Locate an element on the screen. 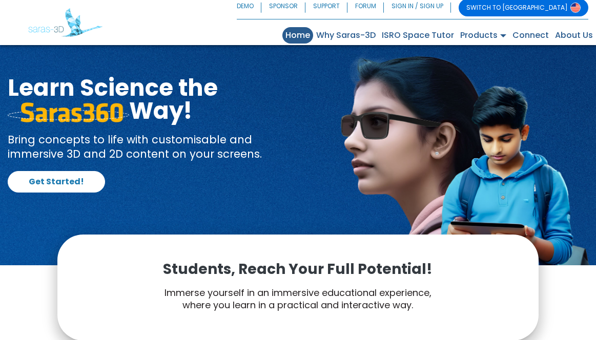 This screenshot has width=596, height=340. a: About Us is located at coordinates (574, 35).